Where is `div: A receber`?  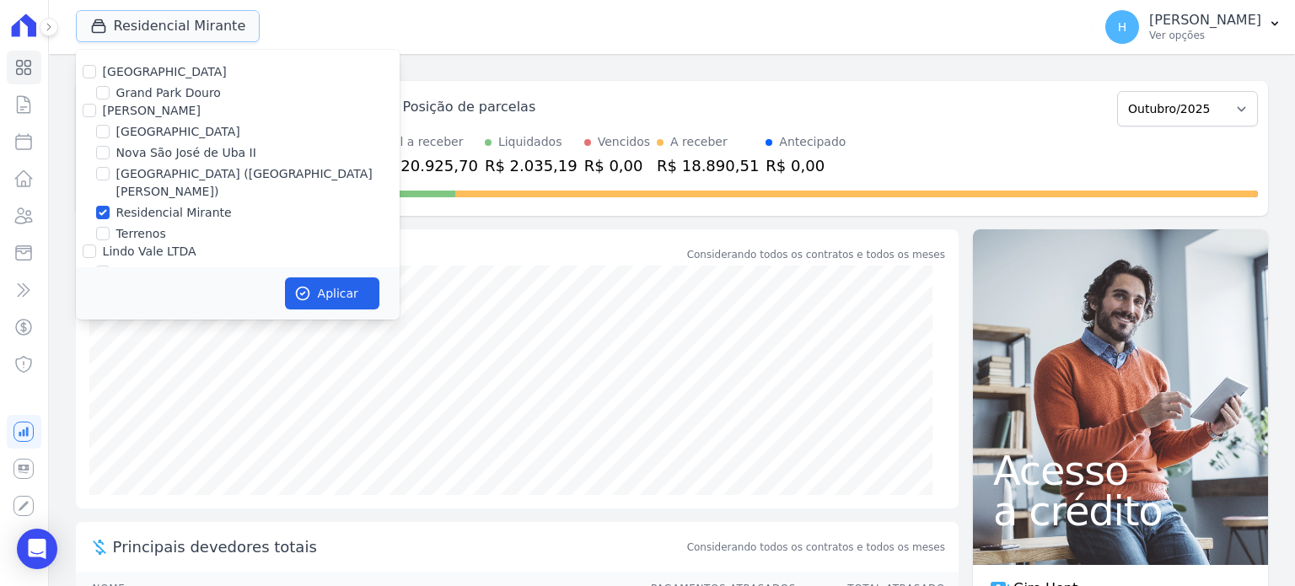 div: A receber is located at coordinates (699, 142).